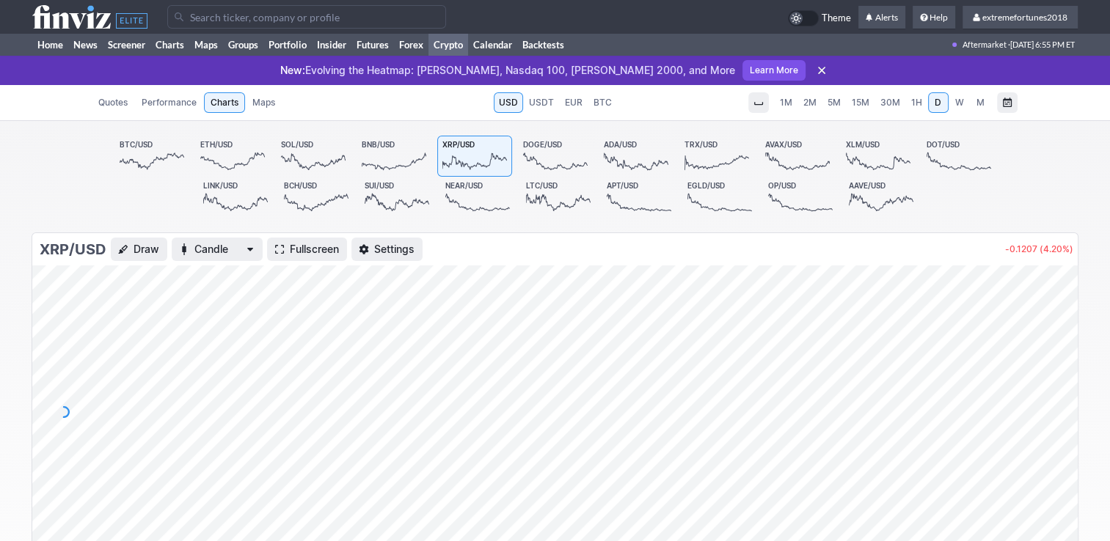 The width and height of the screenshot is (1110, 541). What do you see at coordinates (622, 186) in the screenshot?
I see `span: APT/USD` at bounding box center [622, 186].